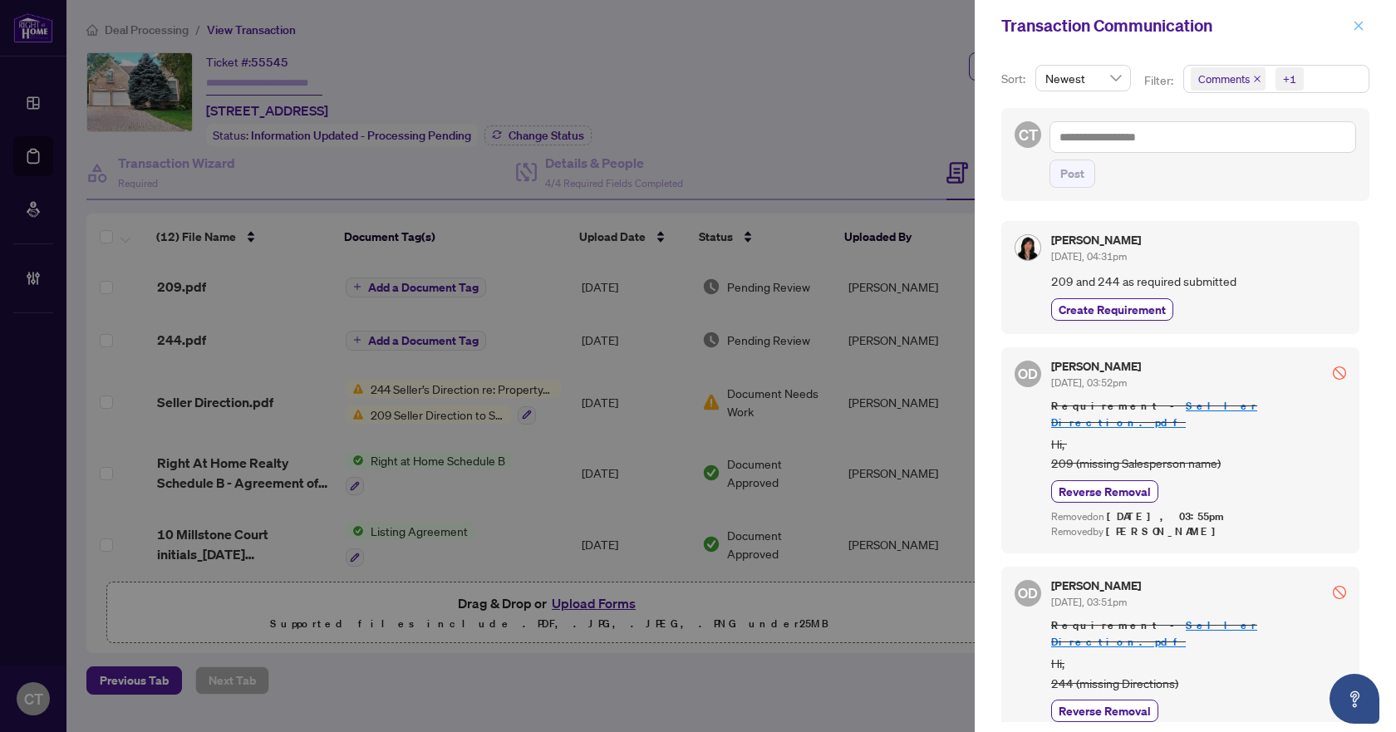 Image resolution: width=1396 pixels, height=732 pixels. I want to click on div: Removed on, so click(1198, 517).